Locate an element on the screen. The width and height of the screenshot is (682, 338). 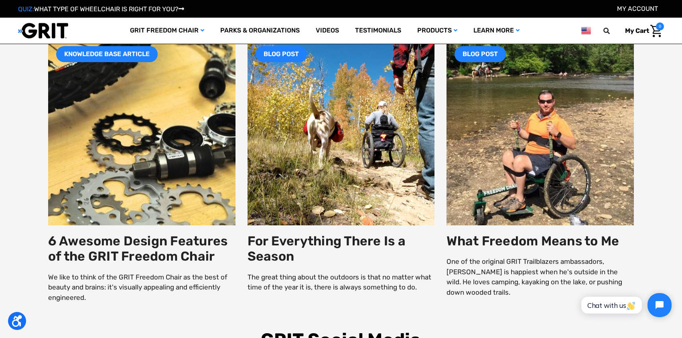
a: The great thing about the outdoors is that no matter what time of the year it is, there is always... is located at coordinates (339, 282).